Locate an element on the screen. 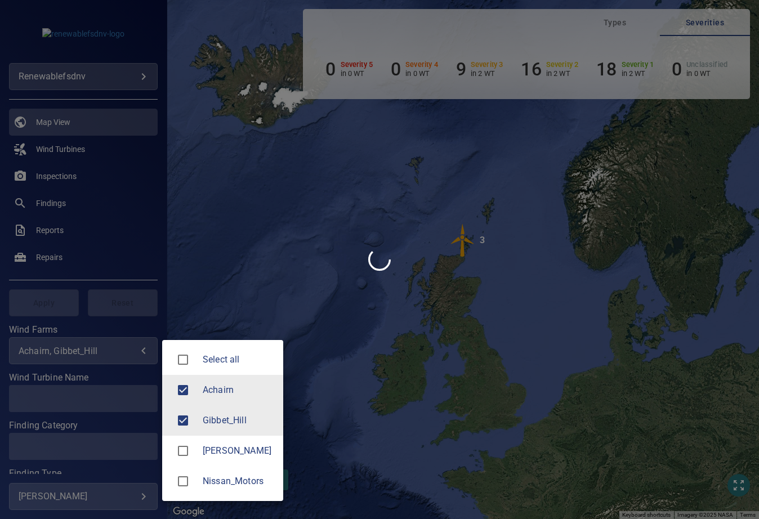 This screenshot has height=519, width=759. div: Wind Farms Lochhead is located at coordinates (238, 451).